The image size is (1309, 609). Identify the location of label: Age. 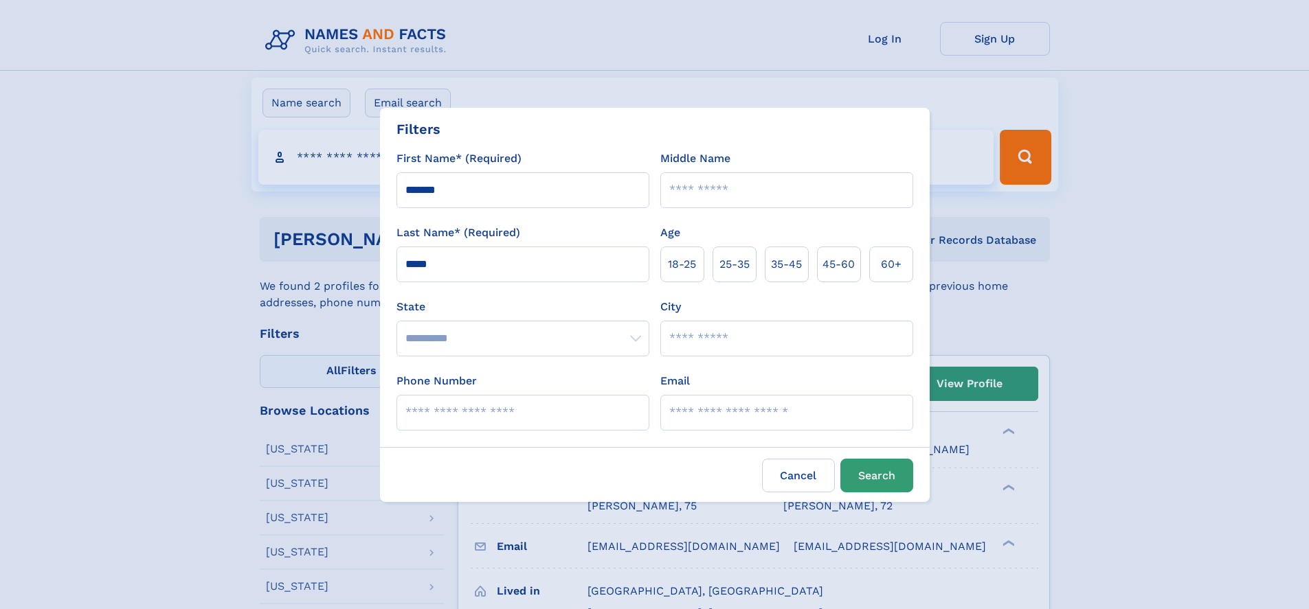
(670, 233).